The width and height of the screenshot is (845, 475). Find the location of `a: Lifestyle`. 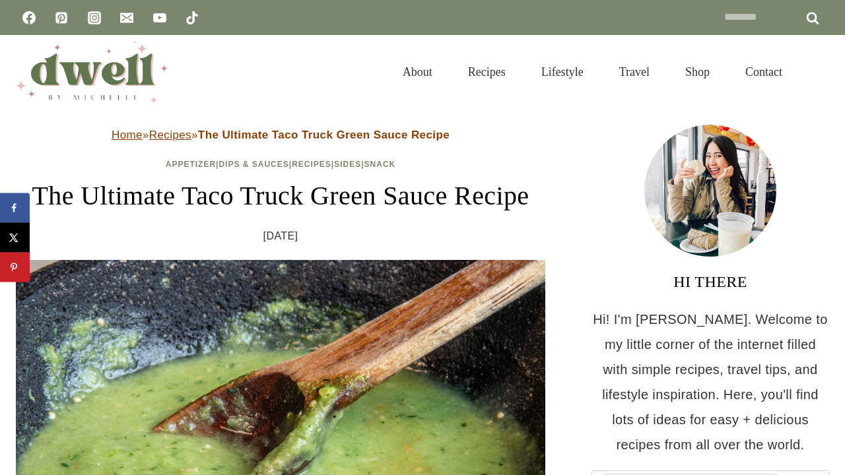

a: Lifestyle is located at coordinates (562, 72).